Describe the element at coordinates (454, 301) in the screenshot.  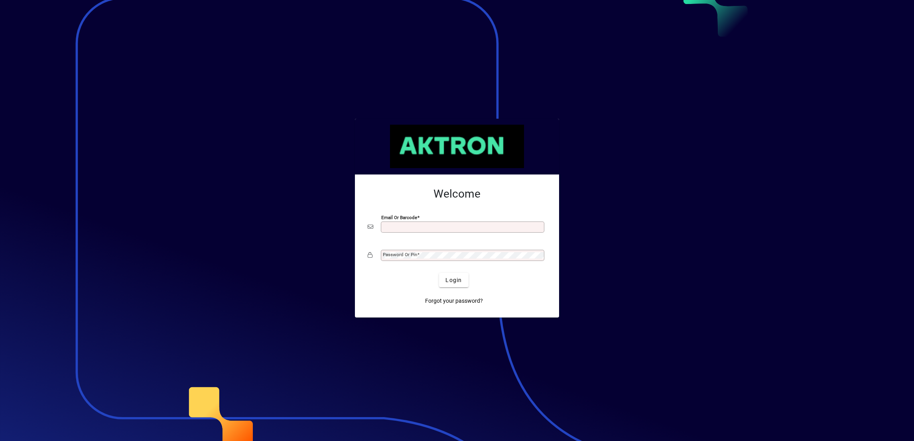
I see `span: Forgot your password?` at that location.